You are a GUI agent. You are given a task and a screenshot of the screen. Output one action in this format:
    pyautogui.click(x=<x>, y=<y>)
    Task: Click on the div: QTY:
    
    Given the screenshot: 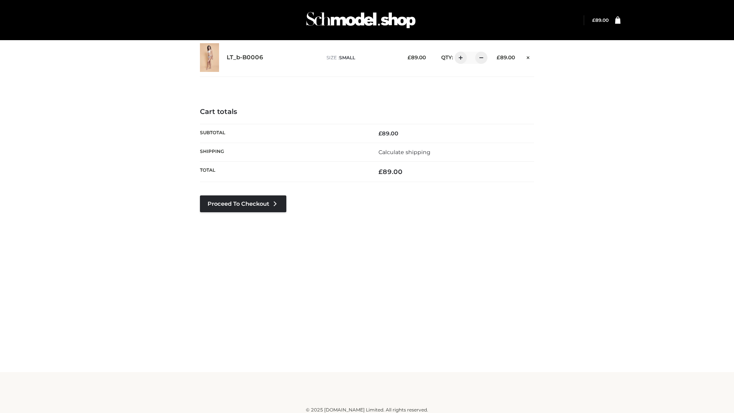 What is the action you would take?
    pyautogui.click(x=459, y=58)
    